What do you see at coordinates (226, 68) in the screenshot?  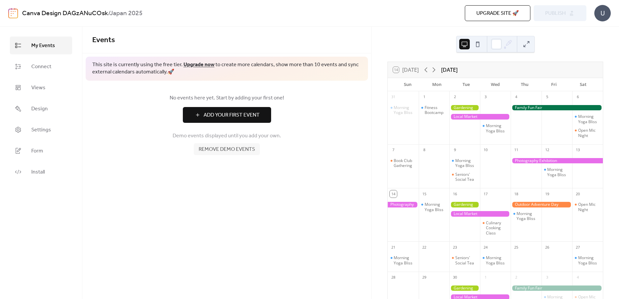 I see `span: This site is currently using the free tier. to create more calendars, show more than 10 events an...` at bounding box center [226, 68].